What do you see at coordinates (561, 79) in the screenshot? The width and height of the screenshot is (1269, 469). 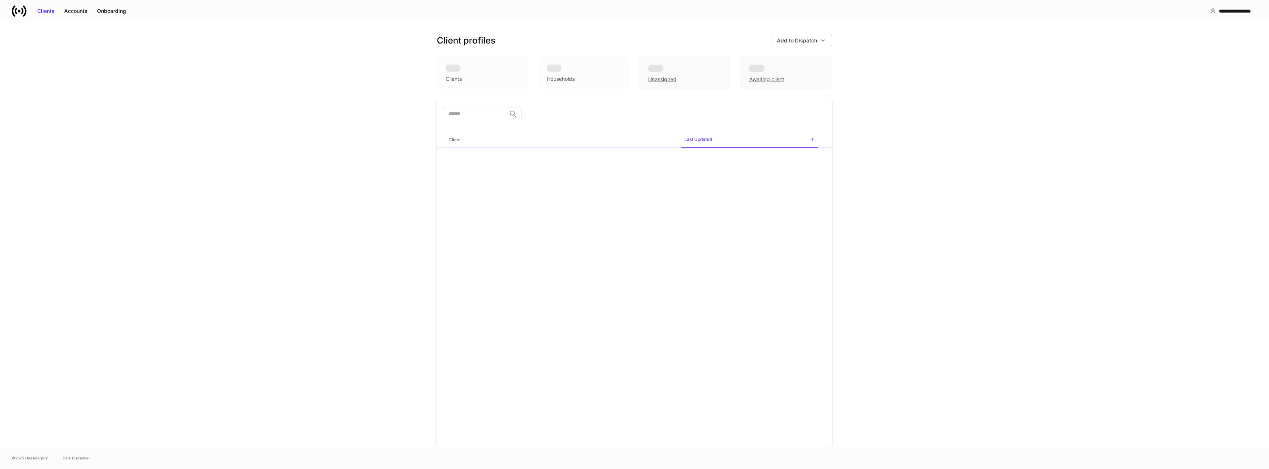 I see `div: Households` at bounding box center [561, 79].